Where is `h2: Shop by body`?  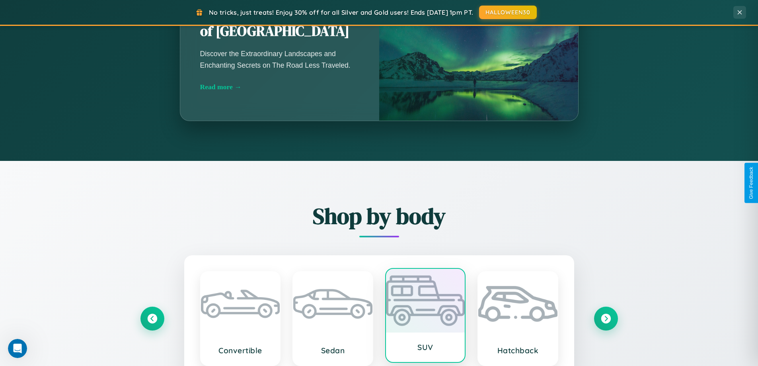 h2: Shop by body is located at coordinates (379, 216).